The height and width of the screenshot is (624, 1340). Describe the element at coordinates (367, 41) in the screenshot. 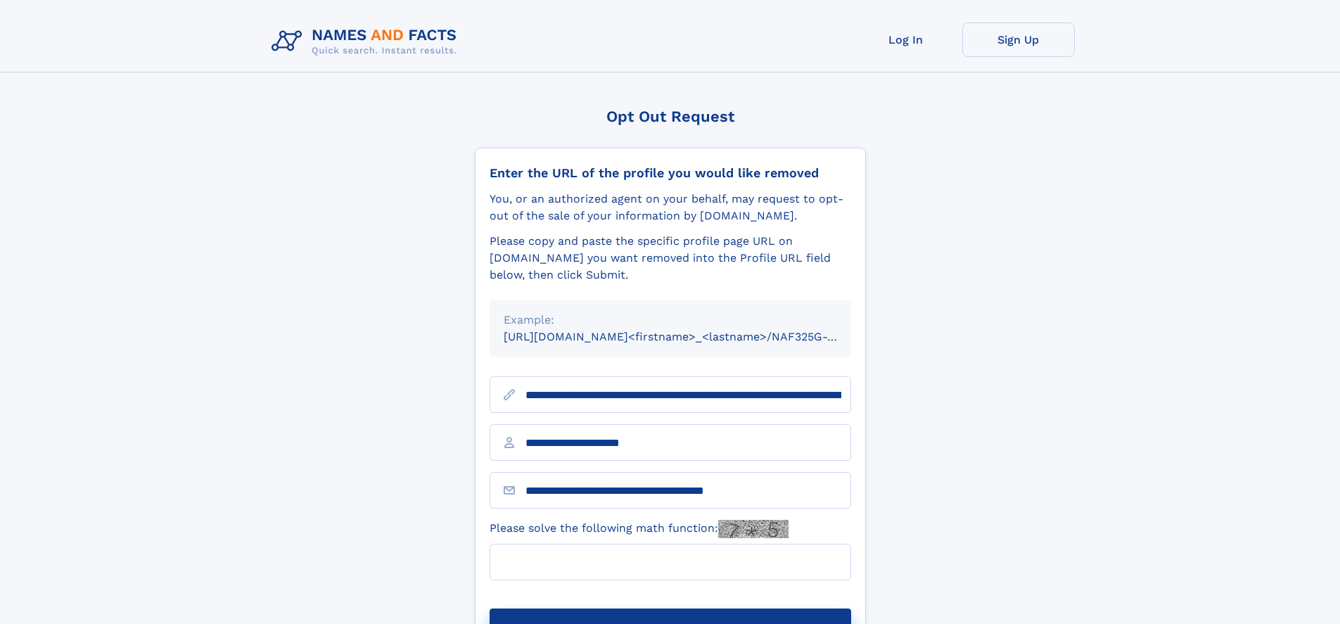

I see `img: Logo Names and Facts` at that location.